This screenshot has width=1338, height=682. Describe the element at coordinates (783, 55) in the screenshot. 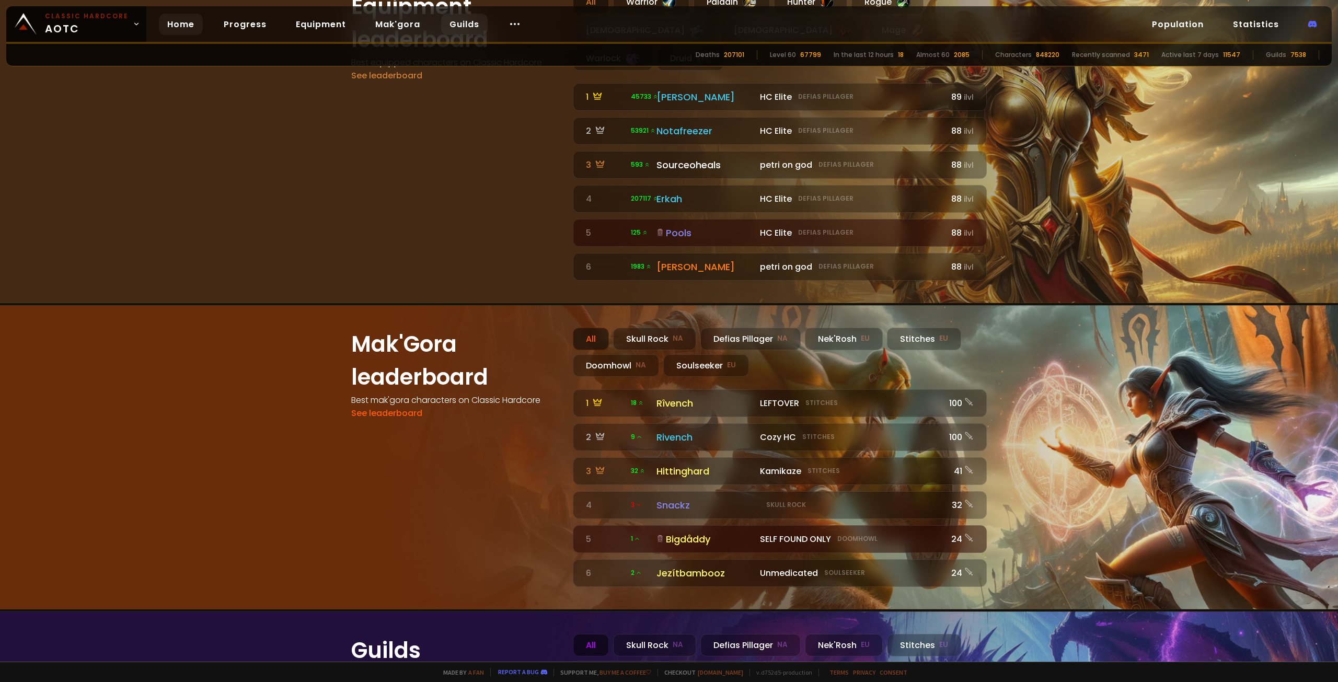

I see `div: Level 60` at that location.